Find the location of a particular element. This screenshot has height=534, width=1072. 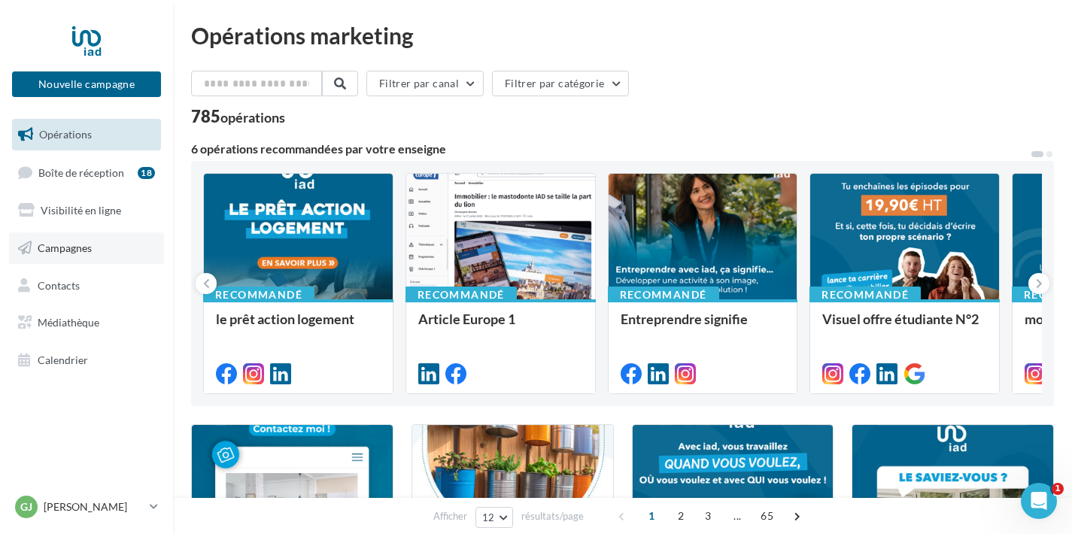

span: résultats/page is located at coordinates (552, 516).